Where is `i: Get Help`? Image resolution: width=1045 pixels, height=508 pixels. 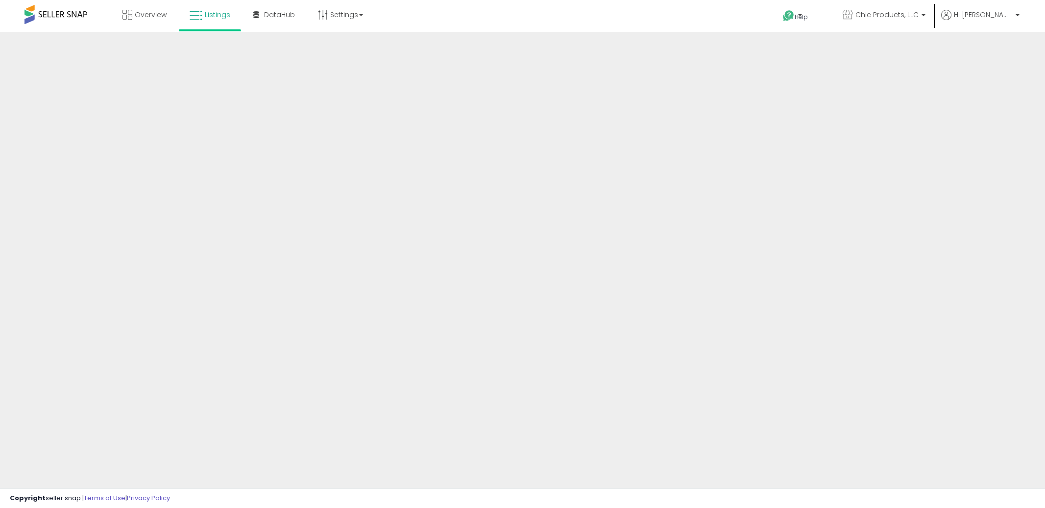
i: Get Help is located at coordinates (788, 16).